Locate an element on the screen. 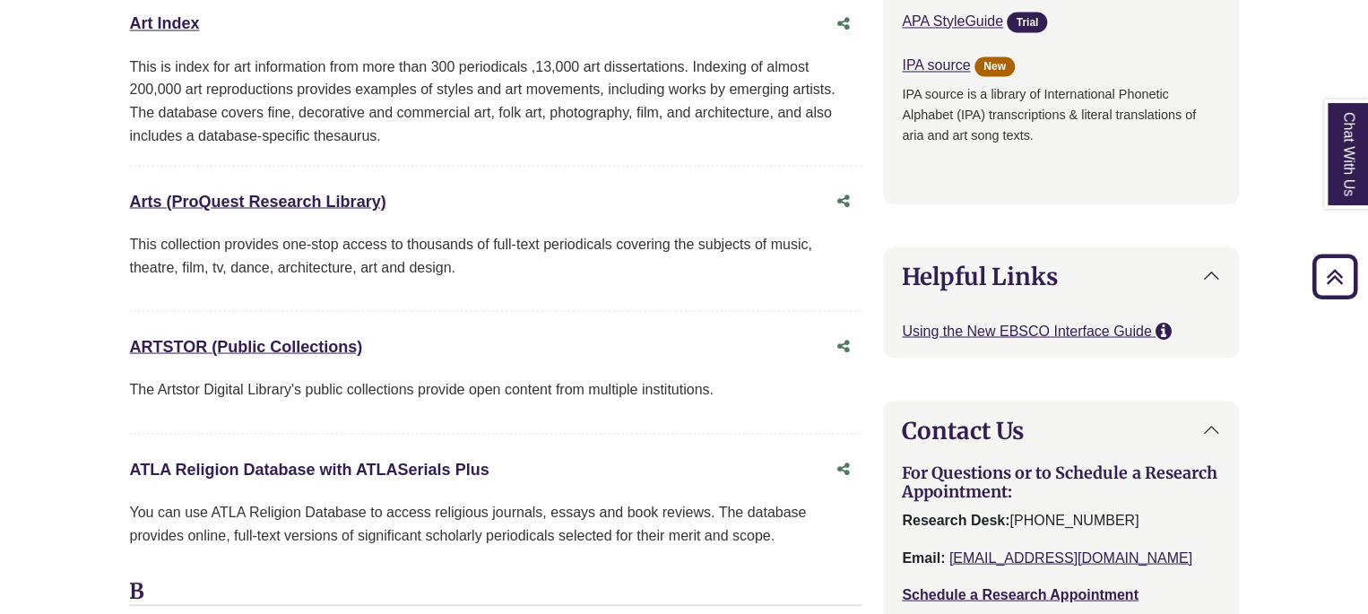 Image resolution: width=1368 pixels, height=614 pixels. p: This collection provides one-stop access to thousands of full-text periodicals covering the subje... is located at coordinates (495, 255).